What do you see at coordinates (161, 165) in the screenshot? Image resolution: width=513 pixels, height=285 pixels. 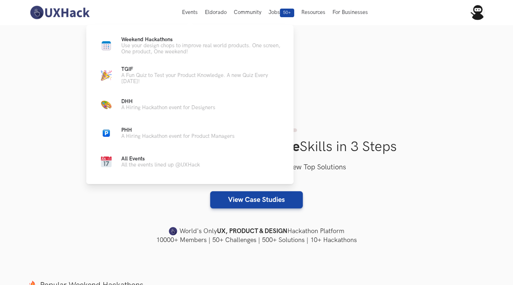 I see `p: All the events lined up @UXHack` at bounding box center [161, 165].